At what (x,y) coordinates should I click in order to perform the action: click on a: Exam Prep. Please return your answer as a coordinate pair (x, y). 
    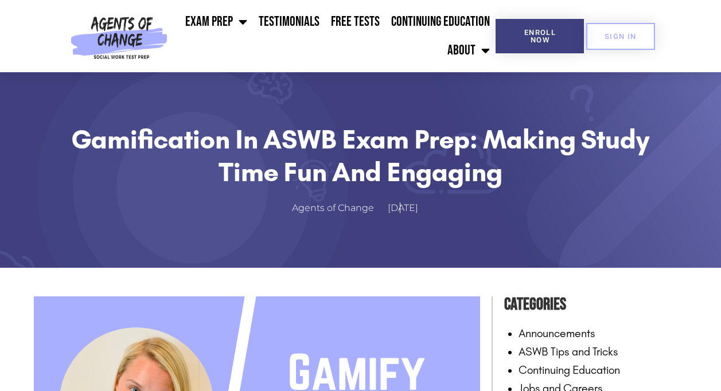
    Looking at the image, I should click on (216, 22).